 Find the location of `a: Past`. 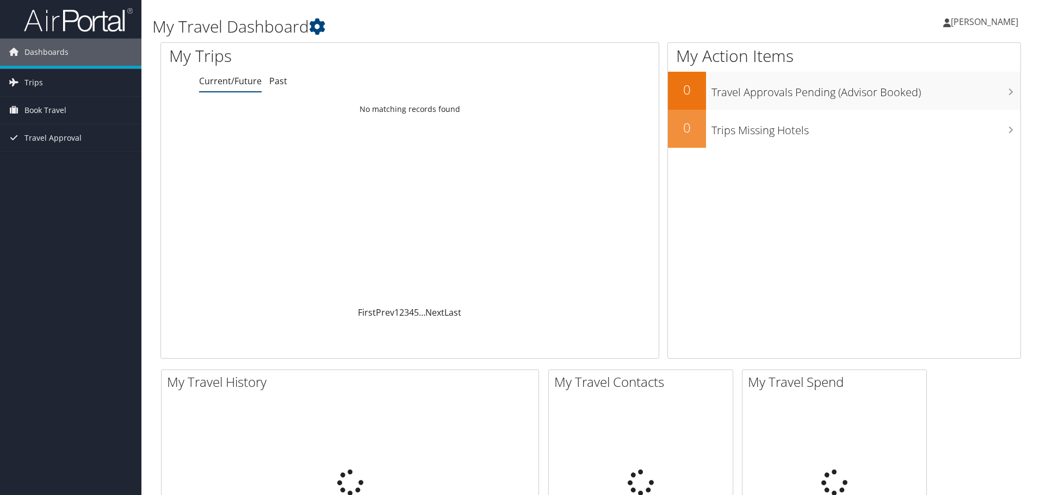

a: Past is located at coordinates (278, 81).